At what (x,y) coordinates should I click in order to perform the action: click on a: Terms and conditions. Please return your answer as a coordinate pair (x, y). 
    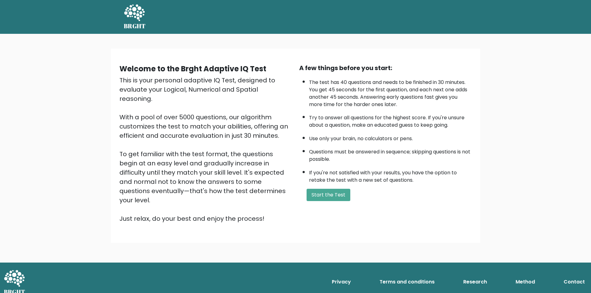
    Looking at the image, I should click on (407, 282).